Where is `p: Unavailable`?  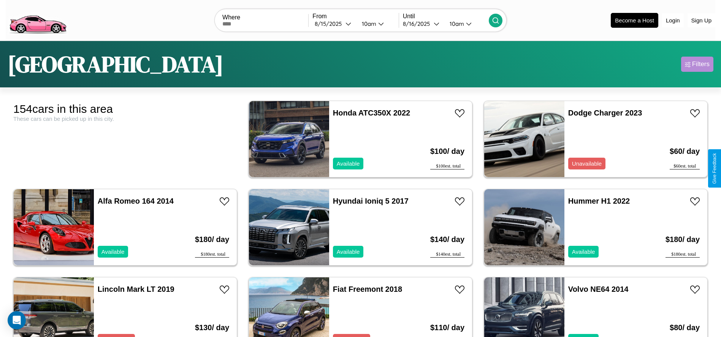 p: Unavailable is located at coordinates (587, 164).